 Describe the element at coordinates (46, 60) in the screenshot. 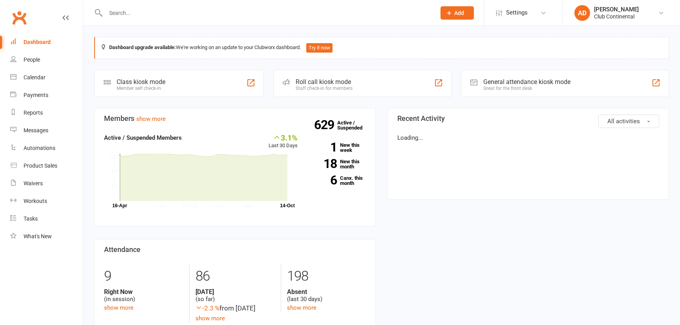

I see `a: People` at that location.